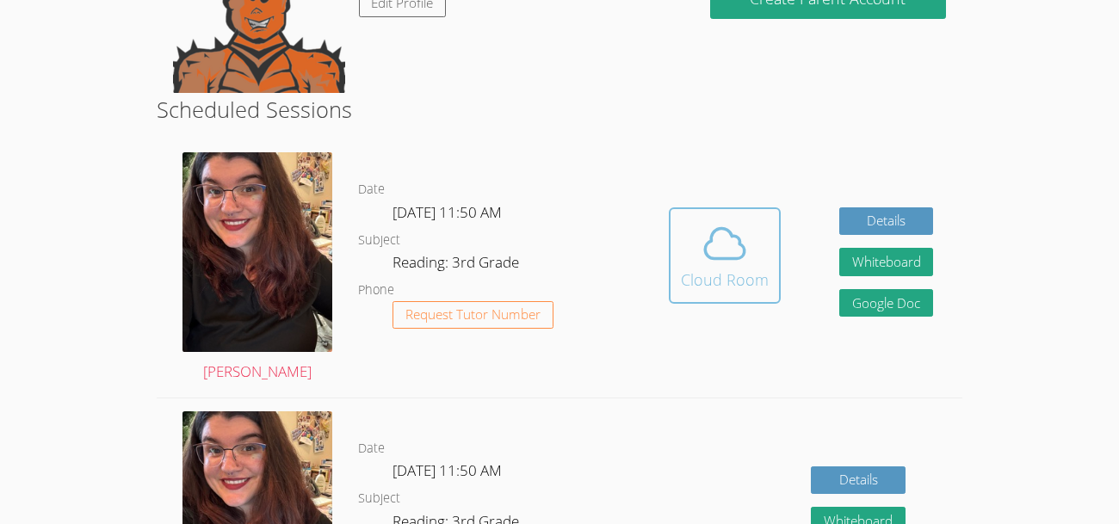 This screenshot has width=1119, height=524. What do you see at coordinates (257, 252) in the screenshot?
I see `img: IMG_7509.jpeg` at bounding box center [257, 252].